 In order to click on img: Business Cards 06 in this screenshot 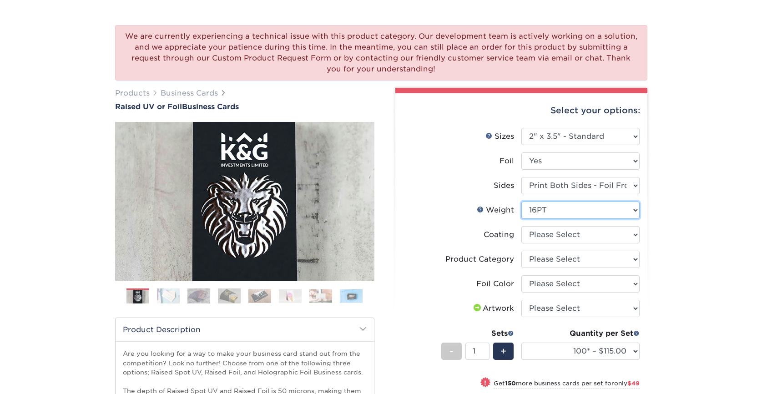, I will do `click(290, 296)`.